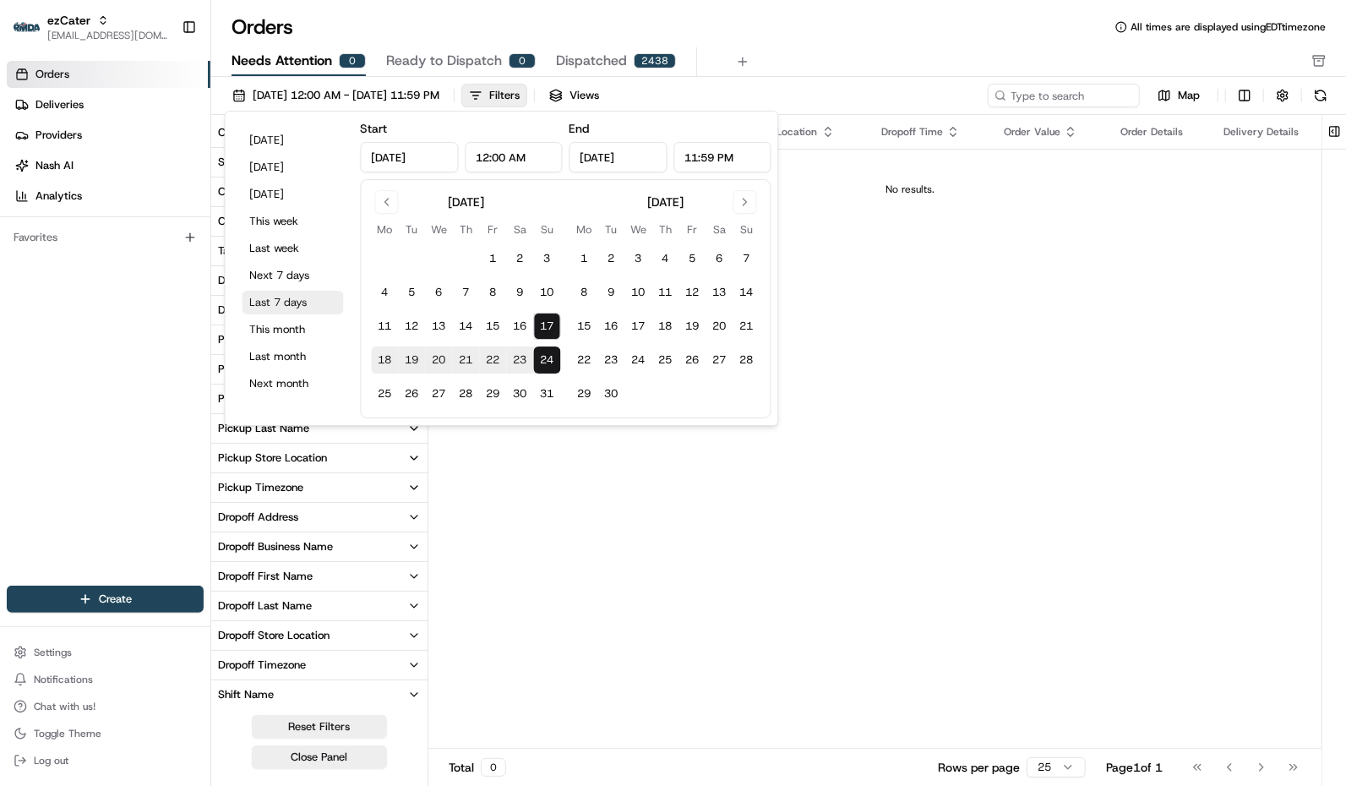 Image resolution: width=1346 pixels, height=786 pixels. I want to click on button: Creation By, so click(319, 221).